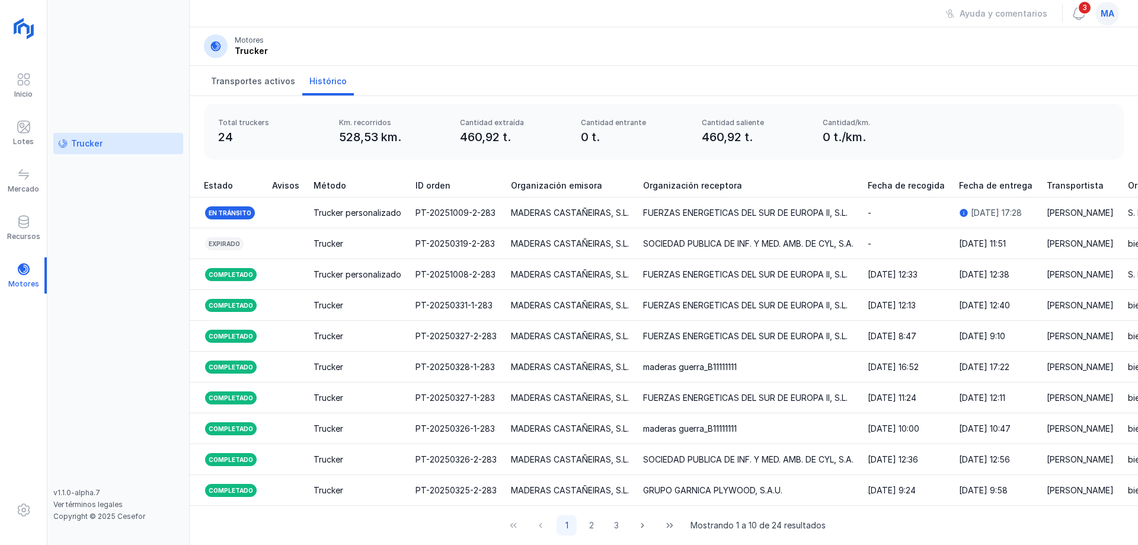 The width and height of the screenshot is (1138, 545). Describe the element at coordinates (1075, 185) in the screenshot. I see `span: Transportista` at that location.